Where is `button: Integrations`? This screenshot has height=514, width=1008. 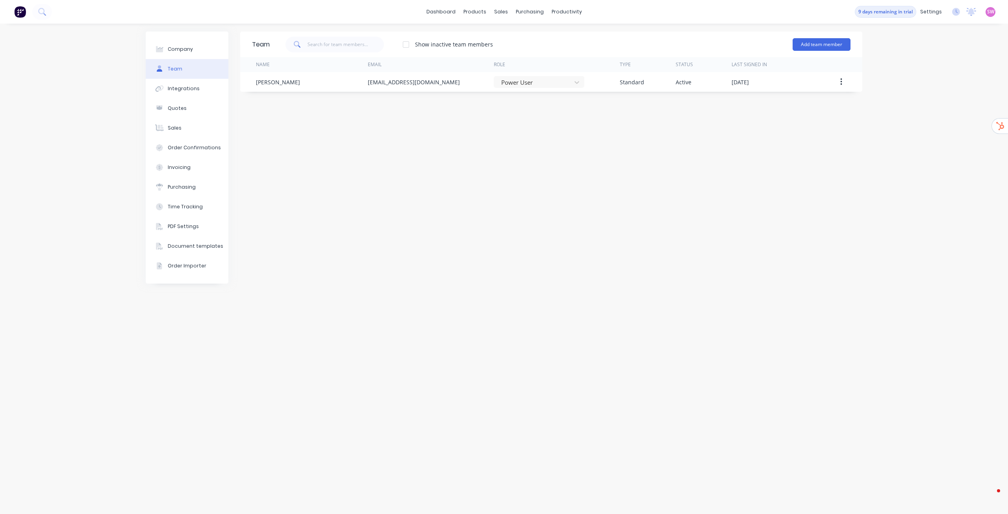
button: Integrations is located at coordinates (187, 89).